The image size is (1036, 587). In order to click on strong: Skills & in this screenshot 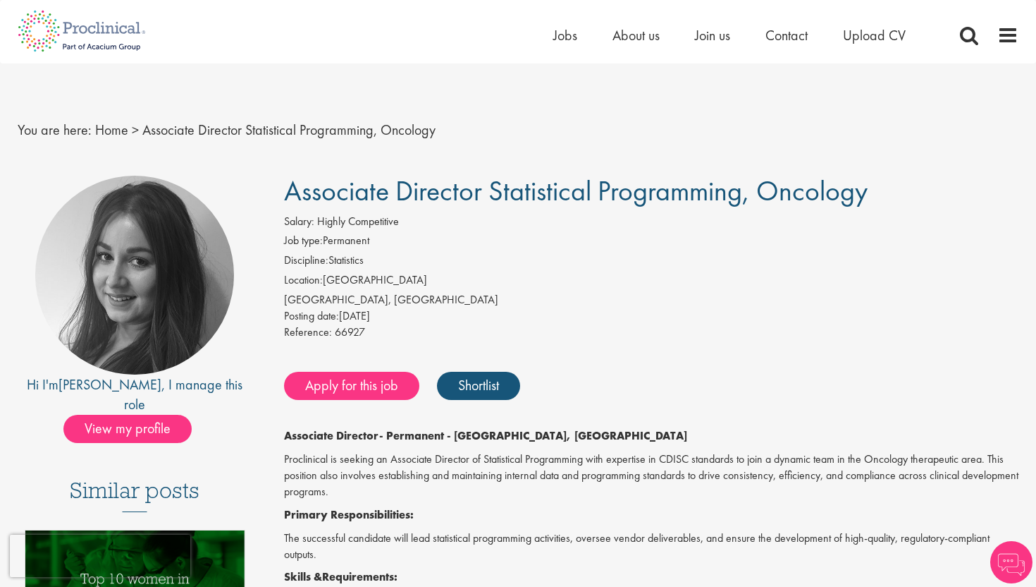, I will do `click(303, 576)`.